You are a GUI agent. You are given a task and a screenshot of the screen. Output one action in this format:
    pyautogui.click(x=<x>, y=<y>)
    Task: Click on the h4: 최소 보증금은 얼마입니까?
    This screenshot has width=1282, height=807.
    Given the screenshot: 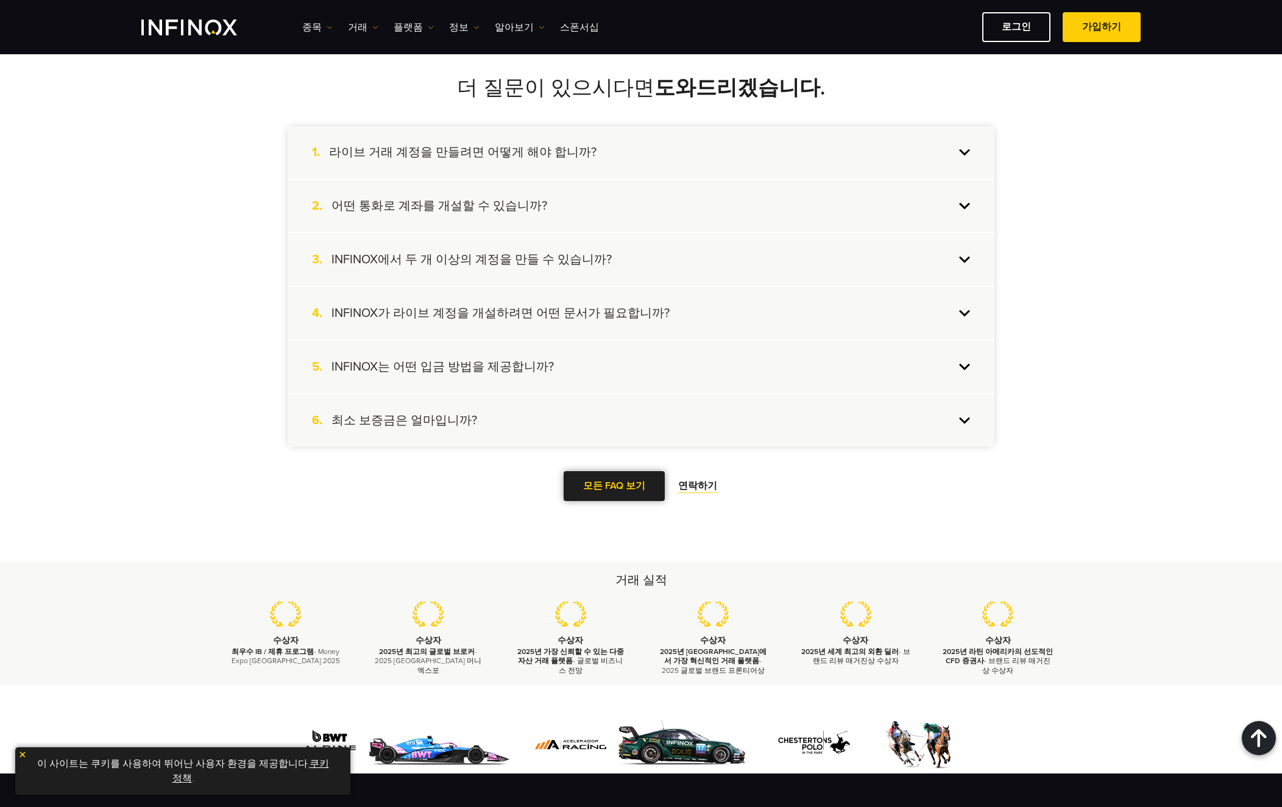 What is the action you would take?
    pyautogui.click(x=404, y=420)
    